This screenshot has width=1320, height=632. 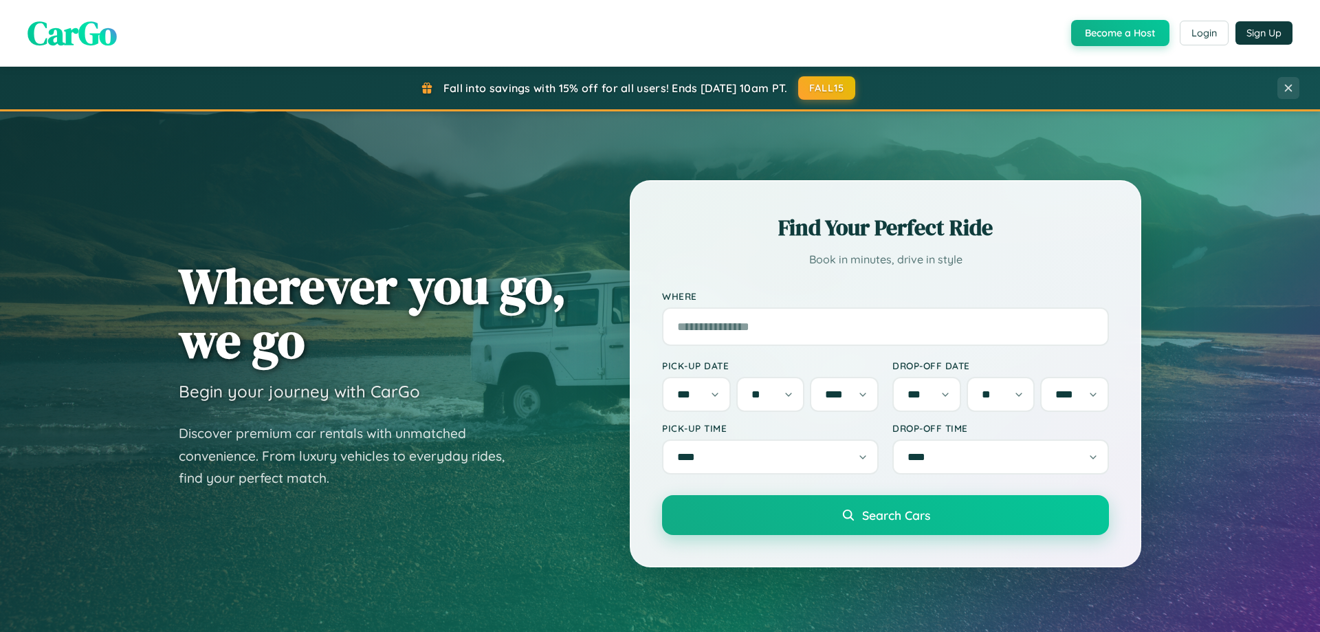 I want to click on button: FALL15, so click(x=827, y=88).